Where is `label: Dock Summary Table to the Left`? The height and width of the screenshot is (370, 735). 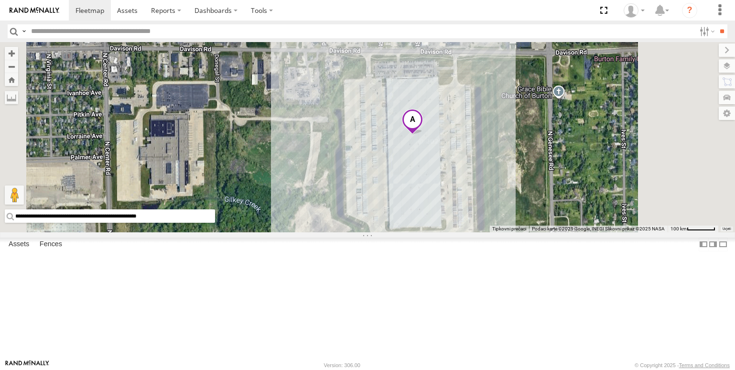
label: Dock Summary Table to the Left is located at coordinates (704, 244).